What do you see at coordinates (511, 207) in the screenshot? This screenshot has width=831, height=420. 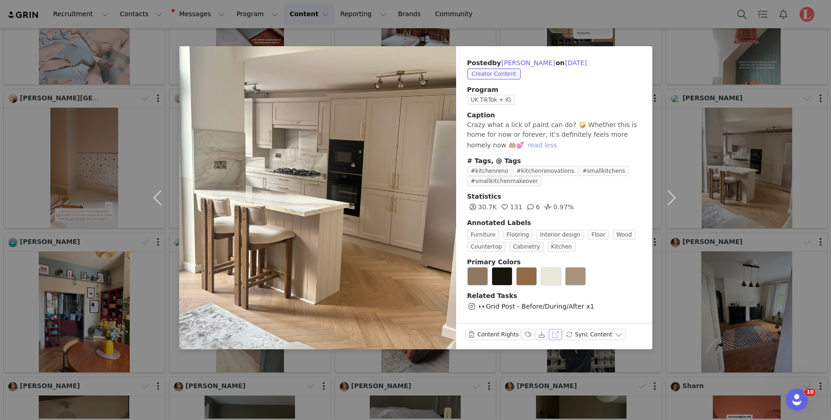 I see `span: 131` at bounding box center [511, 207].